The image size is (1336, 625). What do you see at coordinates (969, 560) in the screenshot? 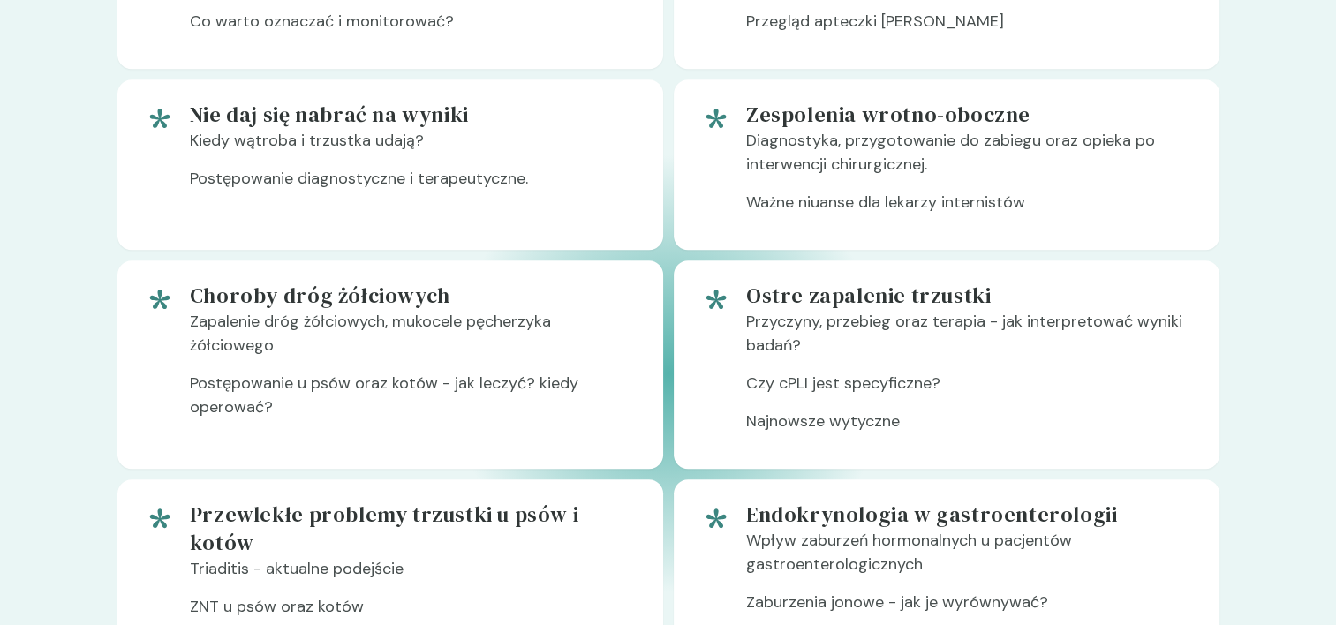
I see `p: Wpływ zaburzeń hormonalnych u pacjentów gastroenterologicznych` at bounding box center [969, 560].